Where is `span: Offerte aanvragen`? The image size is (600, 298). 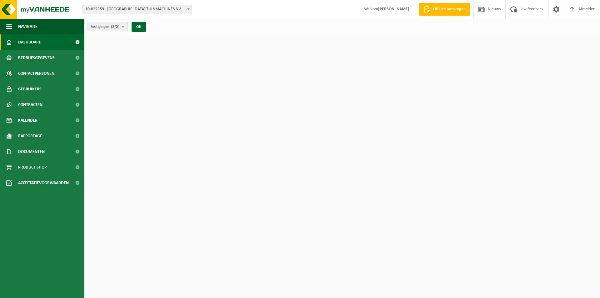
span: Offerte aanvragen is located at coordinates (449, 9).